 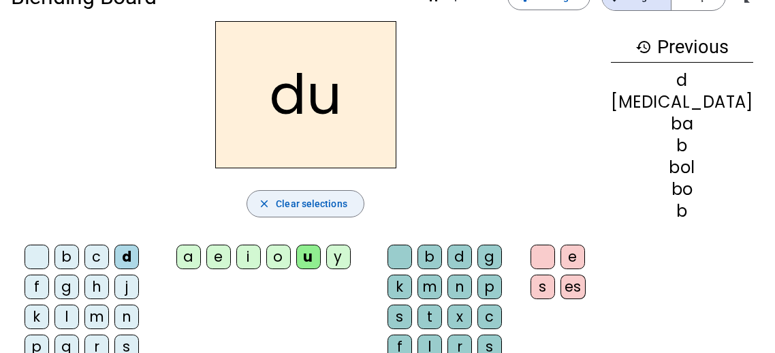 What do you see at coordinates (97, 287) in the screenshot?
I see `div: h` at bounding box center [97, 287].